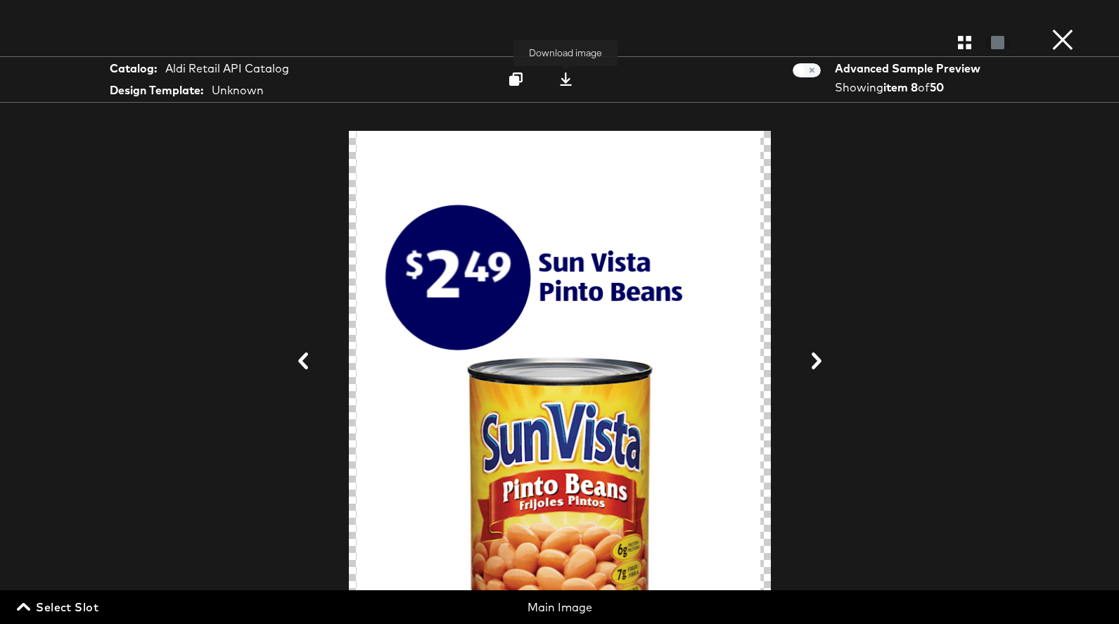 This screenshot has height=624, width=1119. What do you see at coordinates (937, 87) in the screenshot?
I see `strong: 50` at bounding box center [937, 87].